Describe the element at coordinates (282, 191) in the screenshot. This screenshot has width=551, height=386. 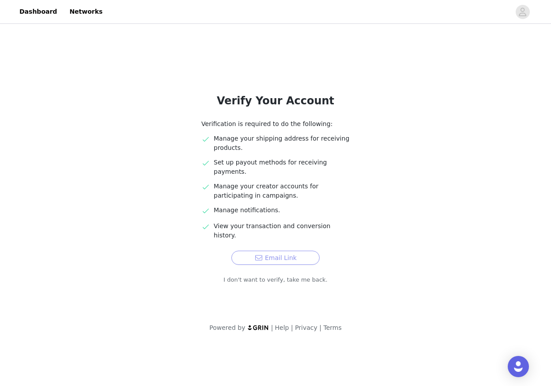
I see `p: Manage your creator accounts for participating in campaigns.` at that location.